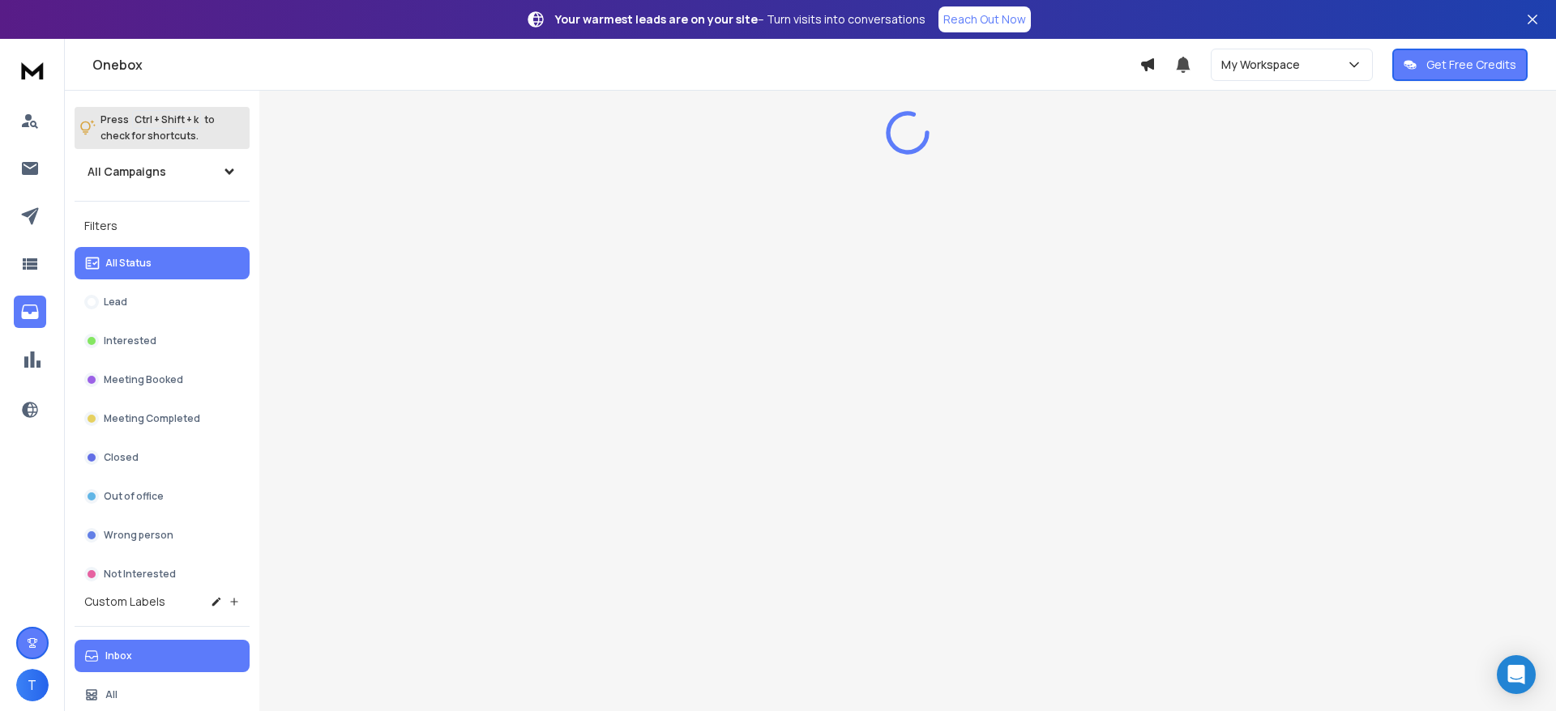 This screenshot has height=711, width=1556. What do you see at coordinates (1516, 675) in the screenshot?
I see `div: Open Intercom Messenger` at bounding box center [1516, 675].